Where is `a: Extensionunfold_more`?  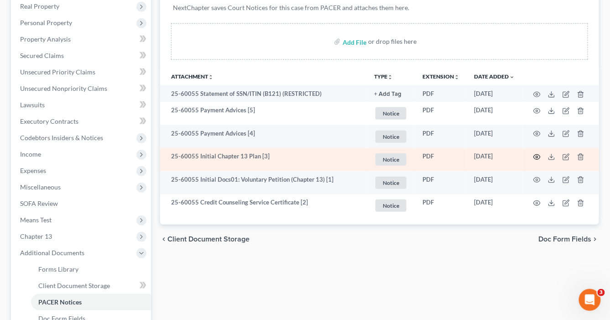 a: Extensionunfold_more is located at coordinates (441, 76).